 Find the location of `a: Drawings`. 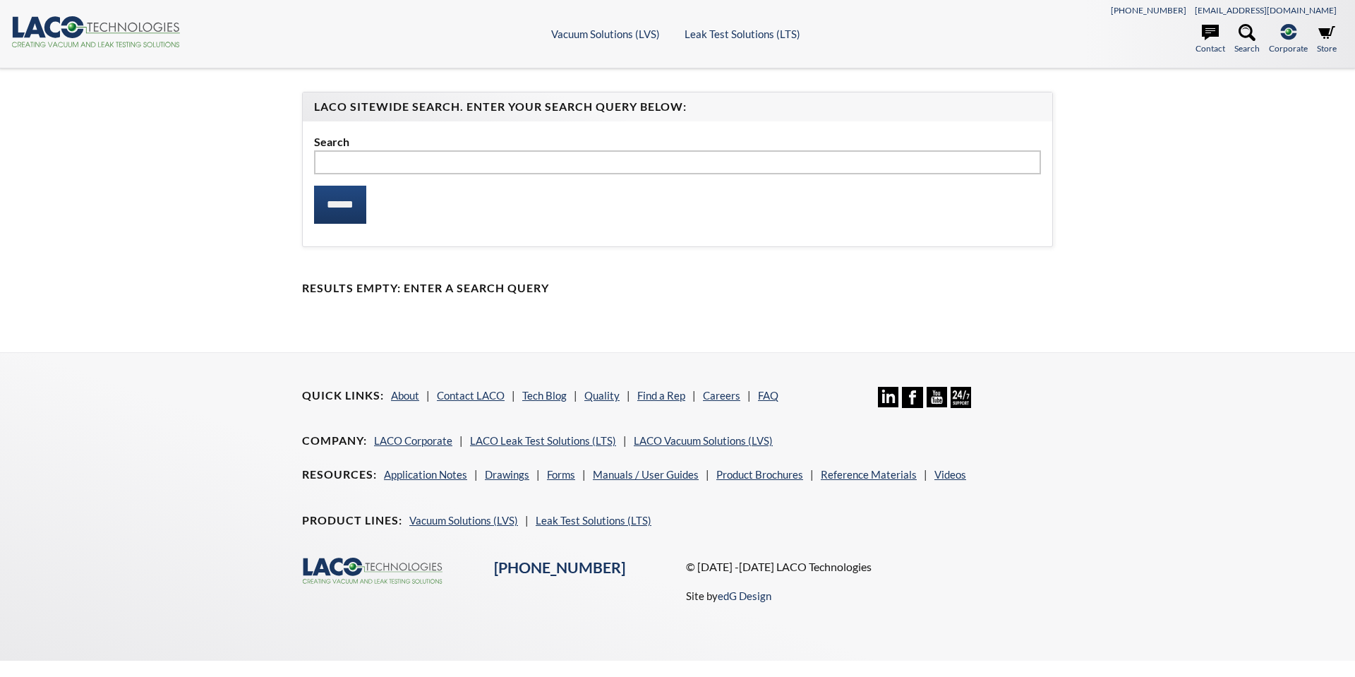

a: Drawings is located at coordinates (507, 474).